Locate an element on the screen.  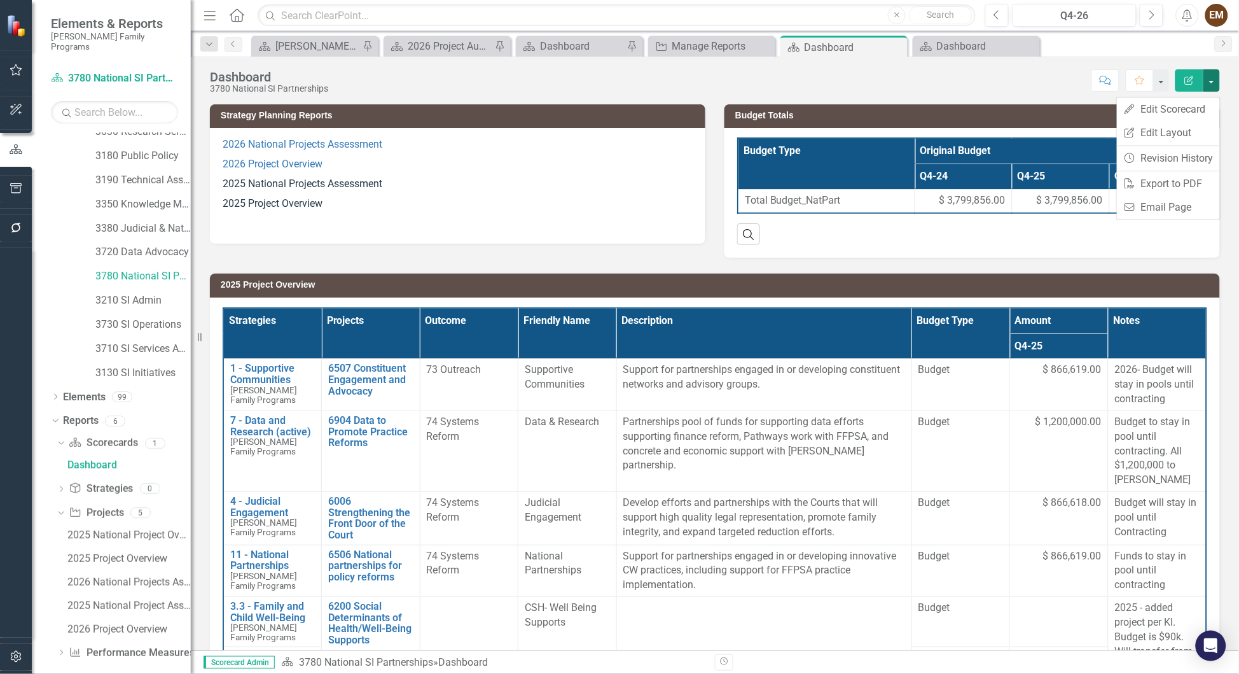
a: 3190 Technical Assistance Unit is located at coordinates (143, 180).